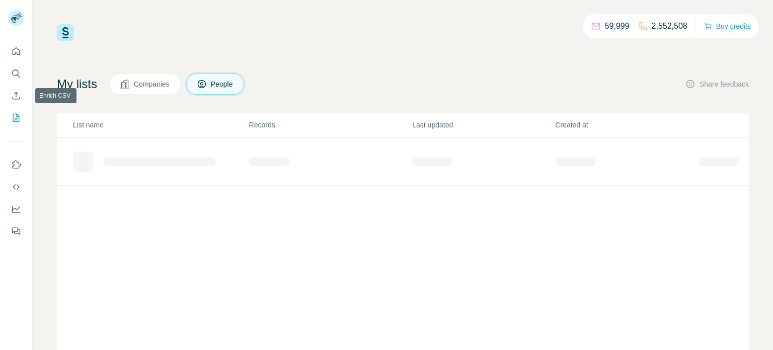 This screenshot has width=773, height=350. What do you see at coordinates (16, 231) in the screenshot?
I see `button: Feedback` at bounding box center [16, 231].